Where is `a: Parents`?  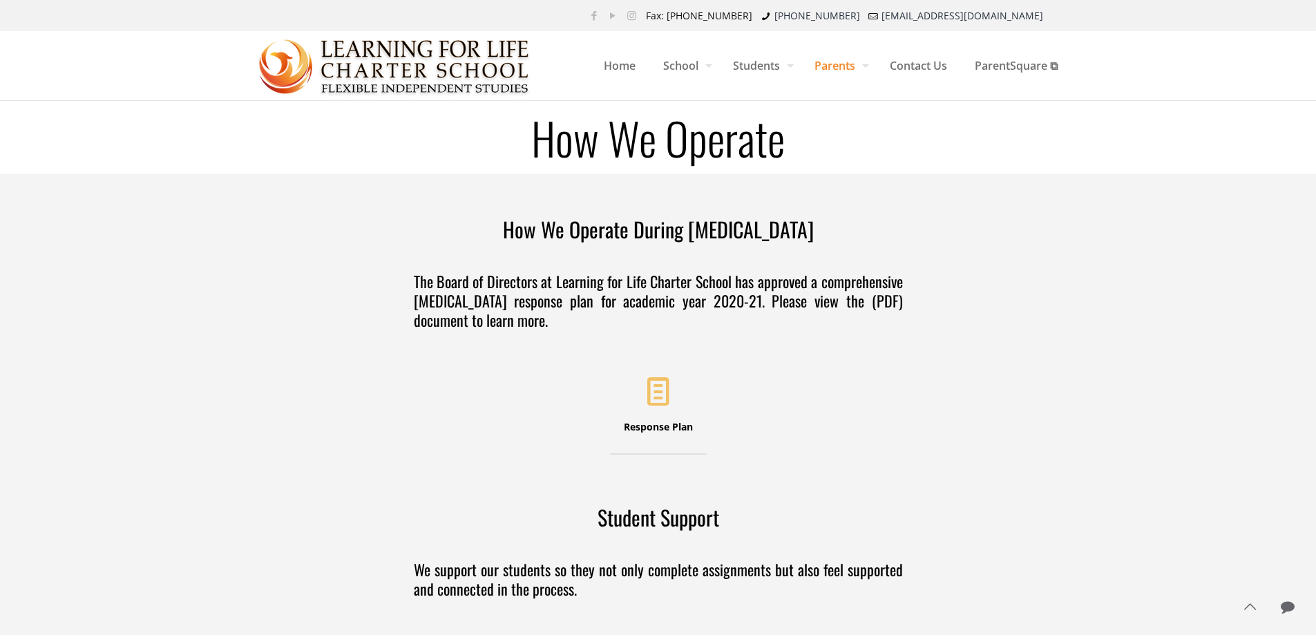
a: Parents is located at coordinates (838, 66).